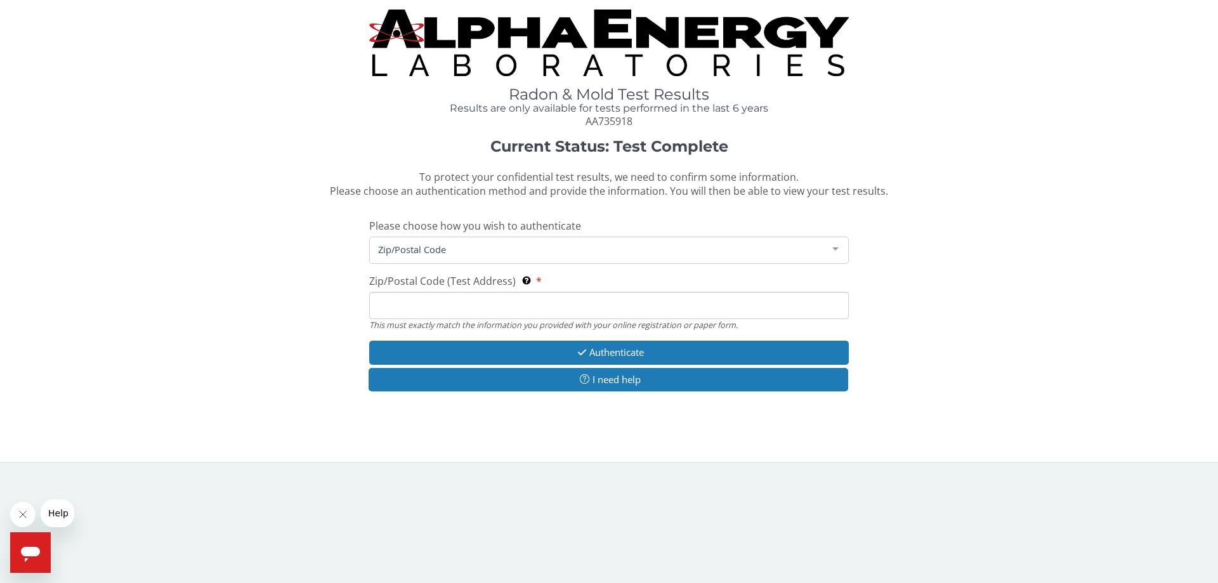 This screenshot has height=583, width=1218. Describe the element at coordinates (609, 146) in the screenshot. I see `strong: Current Status: Test Complete` at that location.